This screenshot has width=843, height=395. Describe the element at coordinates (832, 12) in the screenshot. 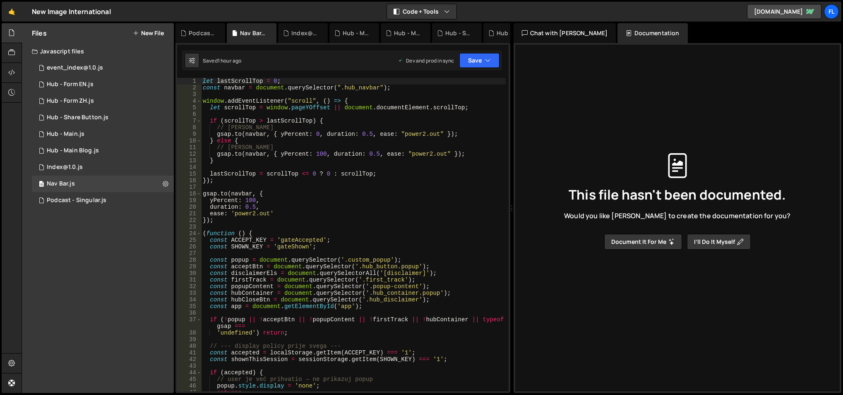

I see `a: Fl` at that location.